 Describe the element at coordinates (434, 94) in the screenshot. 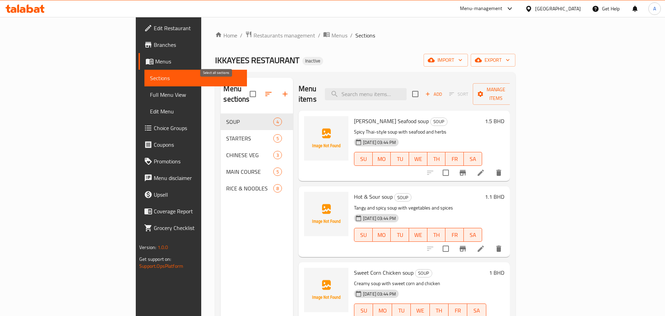

I see `button: Add` at that location.